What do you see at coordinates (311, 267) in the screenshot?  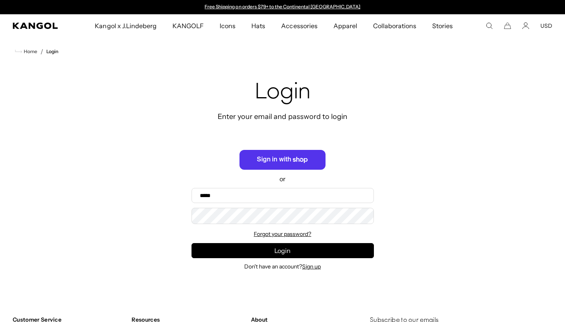 I see `a: Sign up` at bounding box center [311, 267].